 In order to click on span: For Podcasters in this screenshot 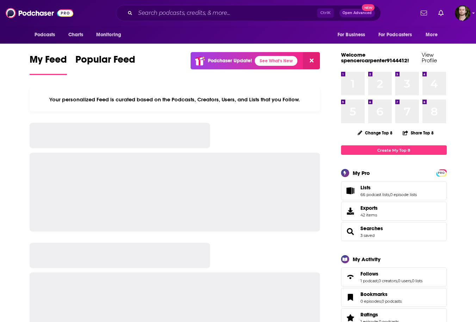, I will do `click(395, 35)`.